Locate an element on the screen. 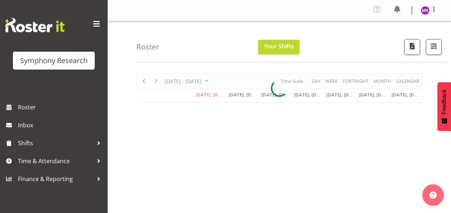 The height and width of the screenshot is (213, 451). span: Inbox is located at coordinates (61, 125).